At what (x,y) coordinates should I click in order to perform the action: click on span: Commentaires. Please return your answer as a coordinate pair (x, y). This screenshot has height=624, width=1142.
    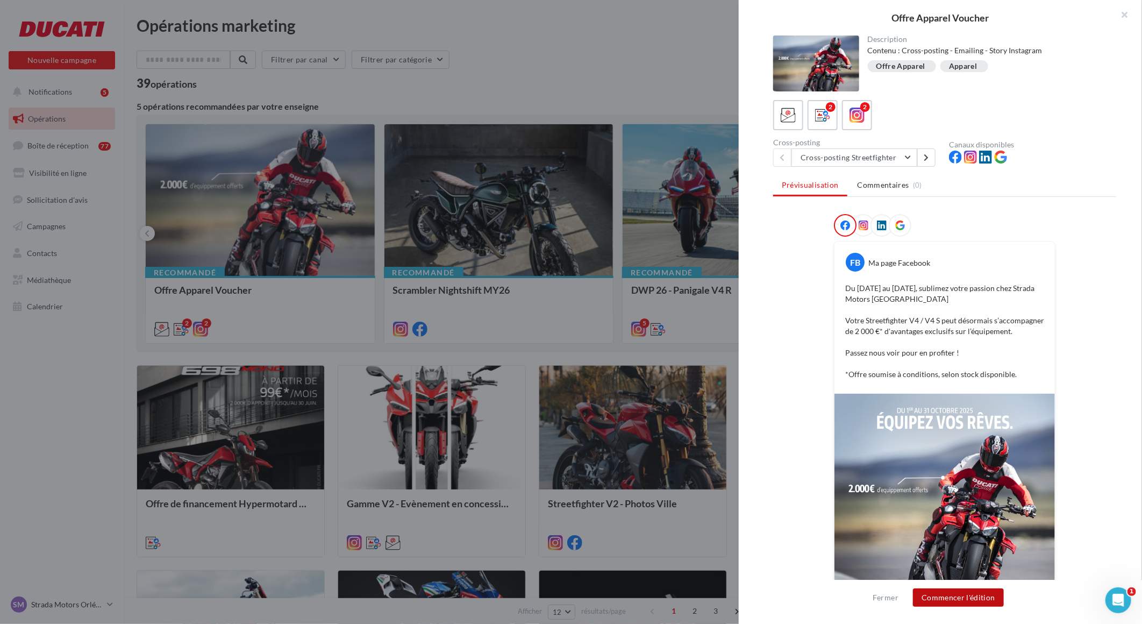
    Looking at the image, I should click on (883, 185).